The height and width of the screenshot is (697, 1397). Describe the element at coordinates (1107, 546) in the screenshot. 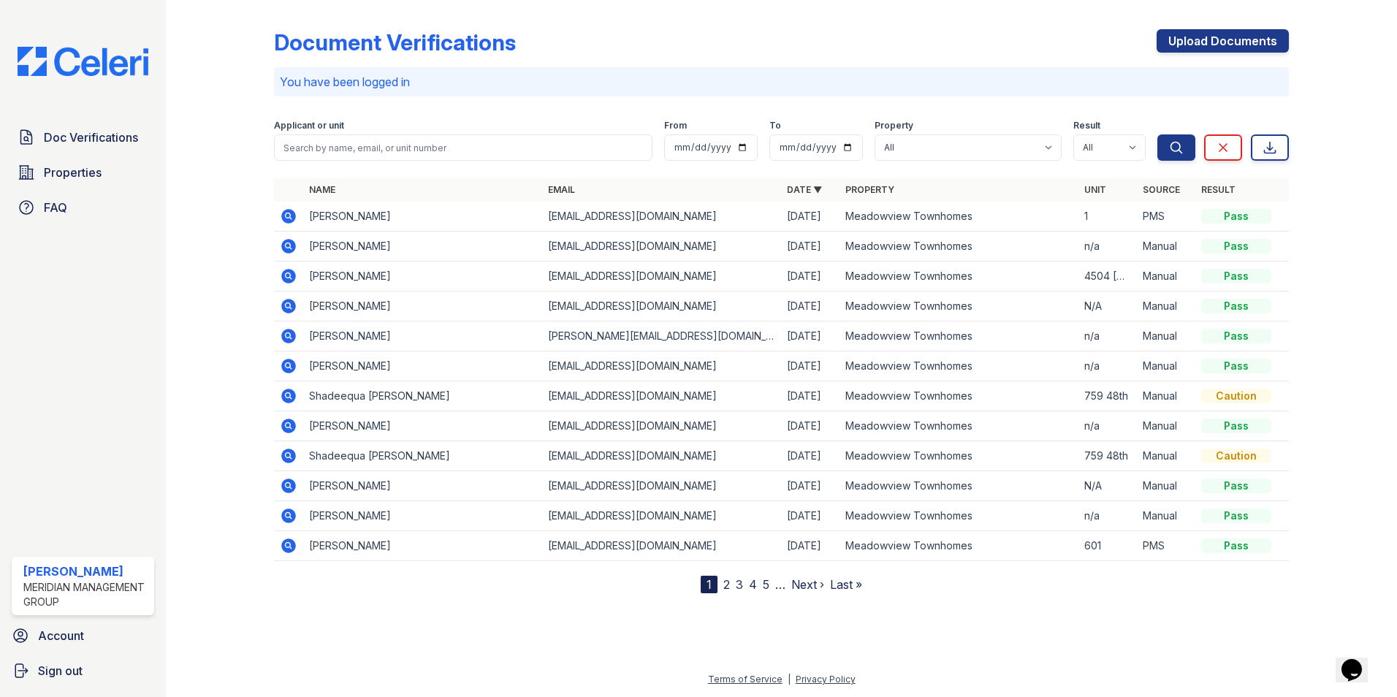

I see `td: 601` at that location.